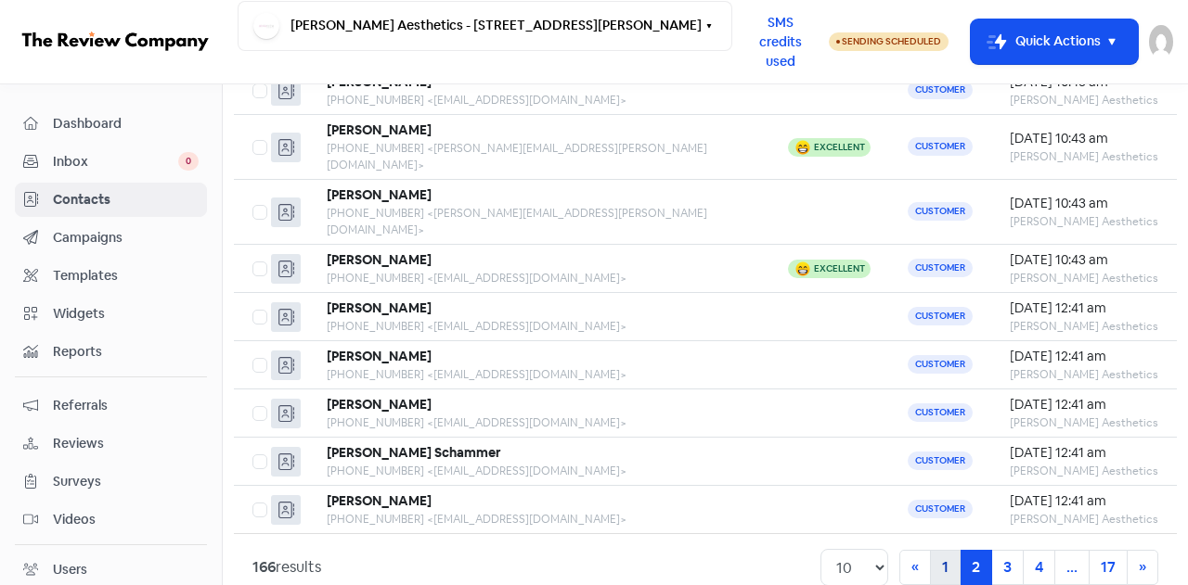  What do you see at coordinates (188, 161) in the screenshot?
I see `span: 0` at bounding box center [188, 161].